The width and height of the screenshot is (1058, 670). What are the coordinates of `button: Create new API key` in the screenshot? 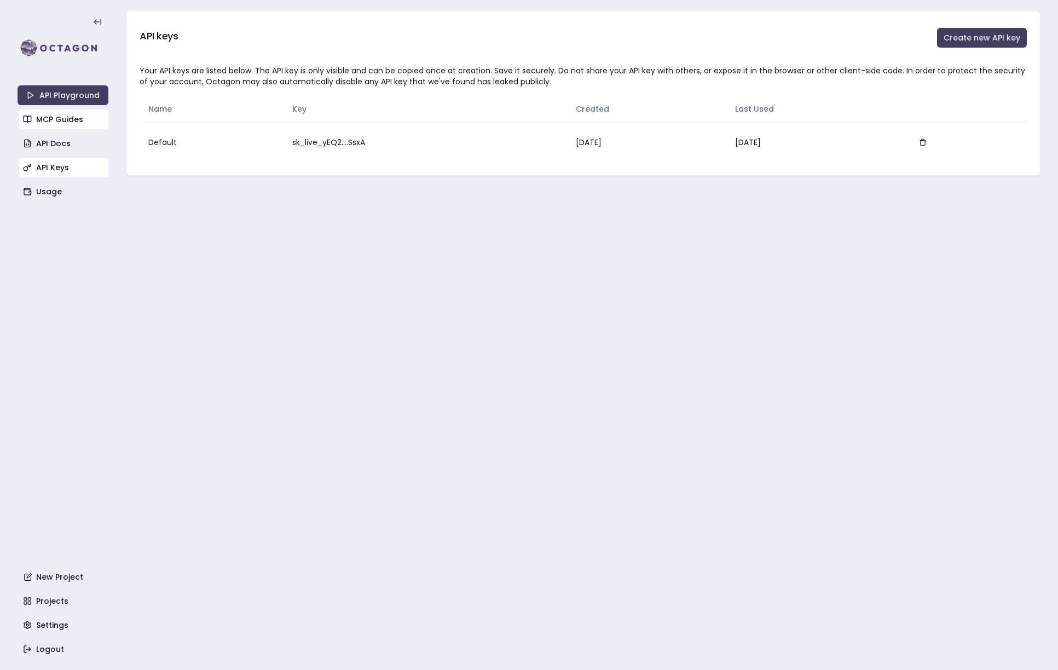 It's located at (982, 38).